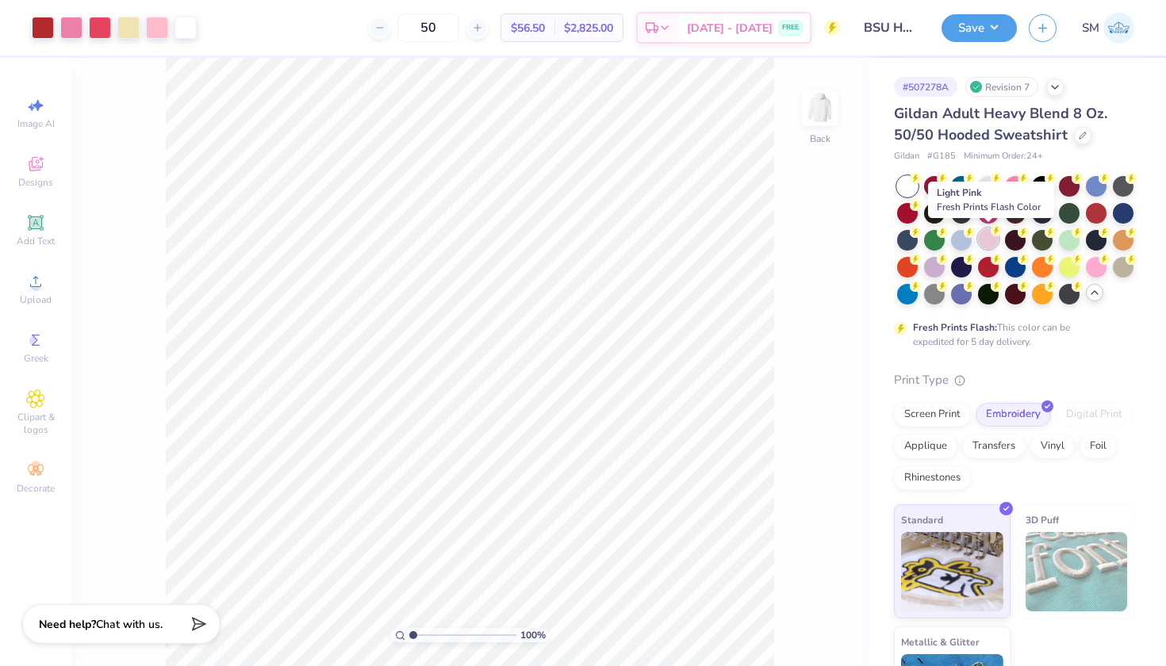 The height and width of the screenshot is (666, 1166). Describe the element at coordinates (890, 28) in the screenshot. I see `input: Untitled Design` at that location.